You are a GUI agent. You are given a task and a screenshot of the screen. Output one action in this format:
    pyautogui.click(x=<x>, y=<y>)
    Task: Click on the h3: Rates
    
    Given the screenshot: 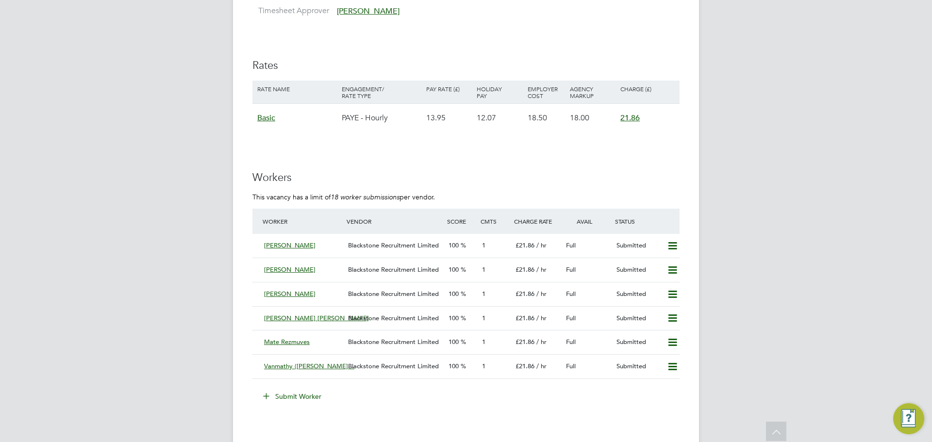 What is the action you would take?
    pyautogui.click(x=466, y=65)
    